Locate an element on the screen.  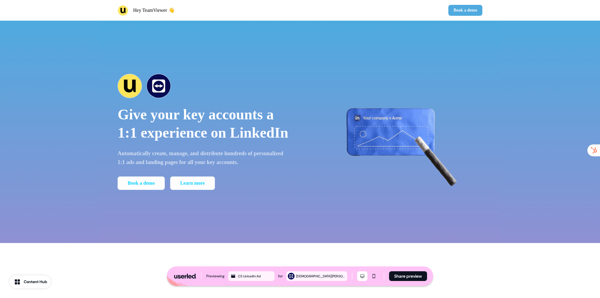
div: for is located at coordinates (280, 276).